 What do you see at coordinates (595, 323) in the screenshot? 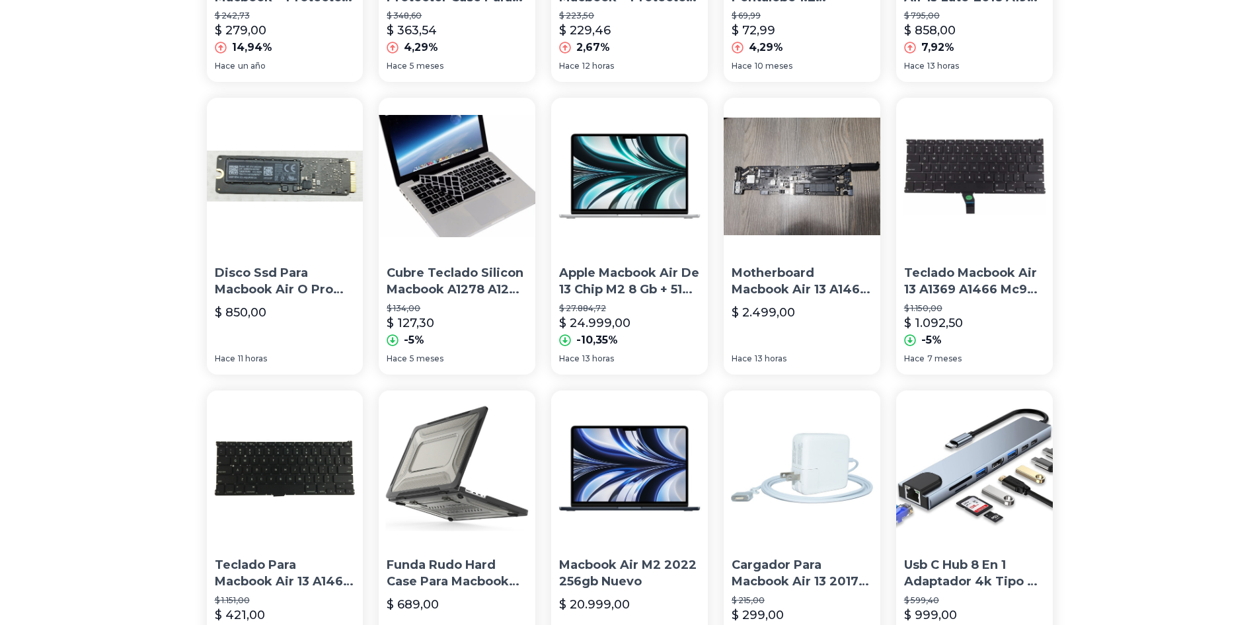
I see `p: $ 24.999,00` at bounding box center [595, 323].